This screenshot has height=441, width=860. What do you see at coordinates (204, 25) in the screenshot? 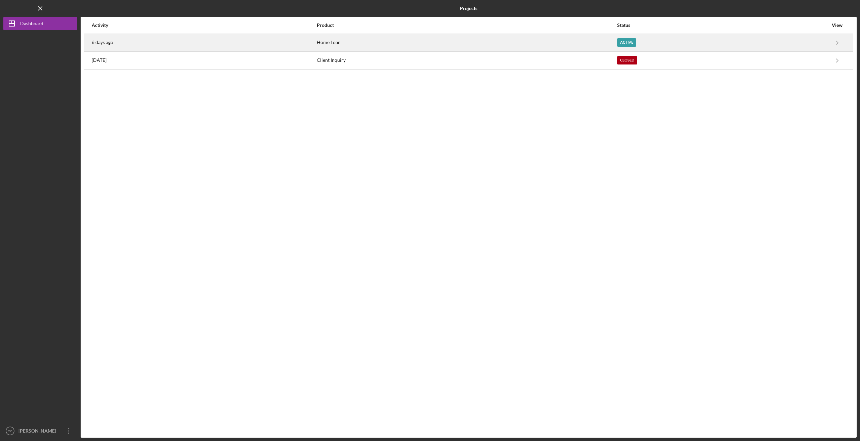
I see `div: Activity` at bounding box center [204, 25].